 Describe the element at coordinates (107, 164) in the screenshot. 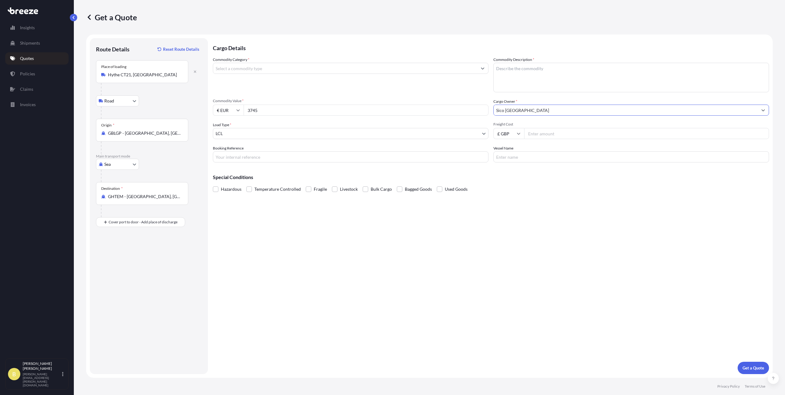

I see `span: Sea` at that location.